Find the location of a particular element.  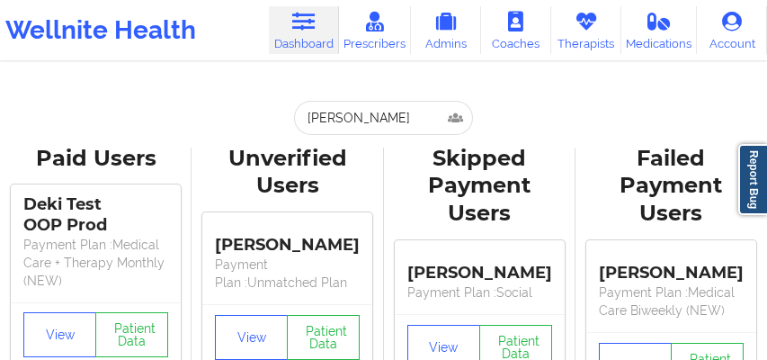

p: Payment Plan : Social is located at coordinates (480, 292).